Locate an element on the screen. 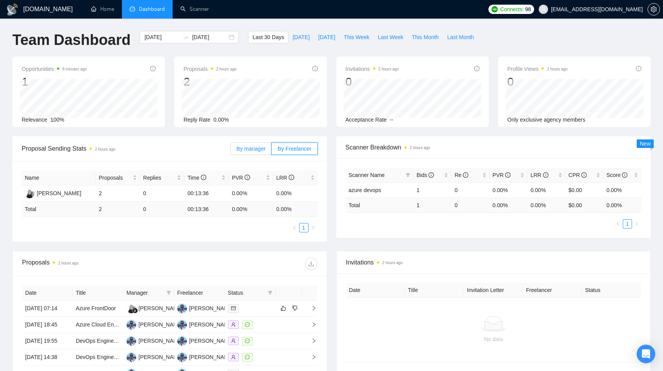 The image size is (663, 371). span: New is located at coordinates (646, 144).